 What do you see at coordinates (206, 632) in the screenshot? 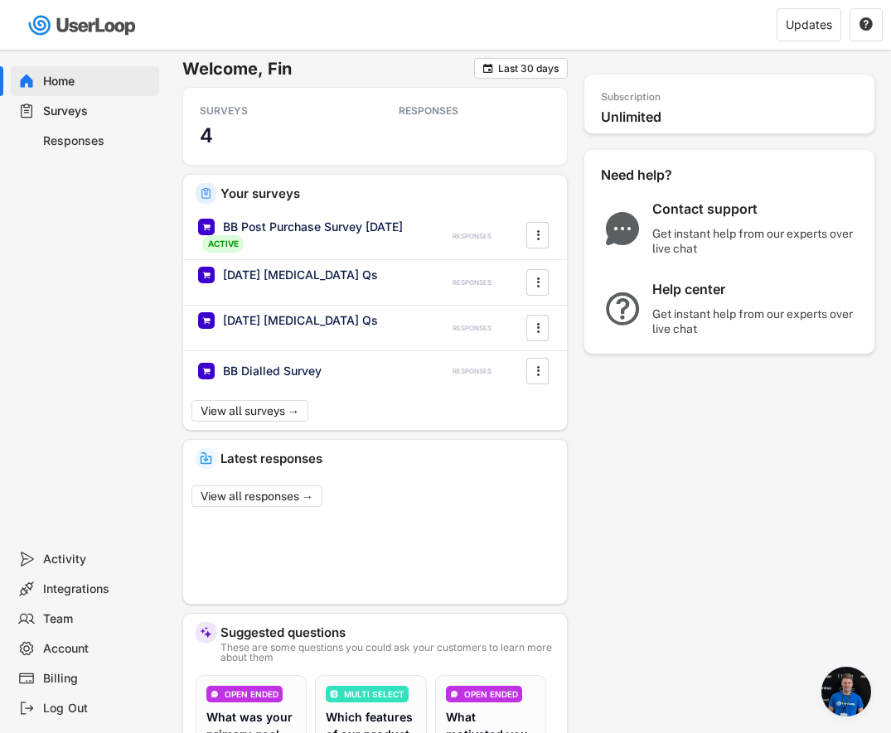
I see `img: MagicMajor%20%28Purple%29.svg` at bounding box center [206, 632].